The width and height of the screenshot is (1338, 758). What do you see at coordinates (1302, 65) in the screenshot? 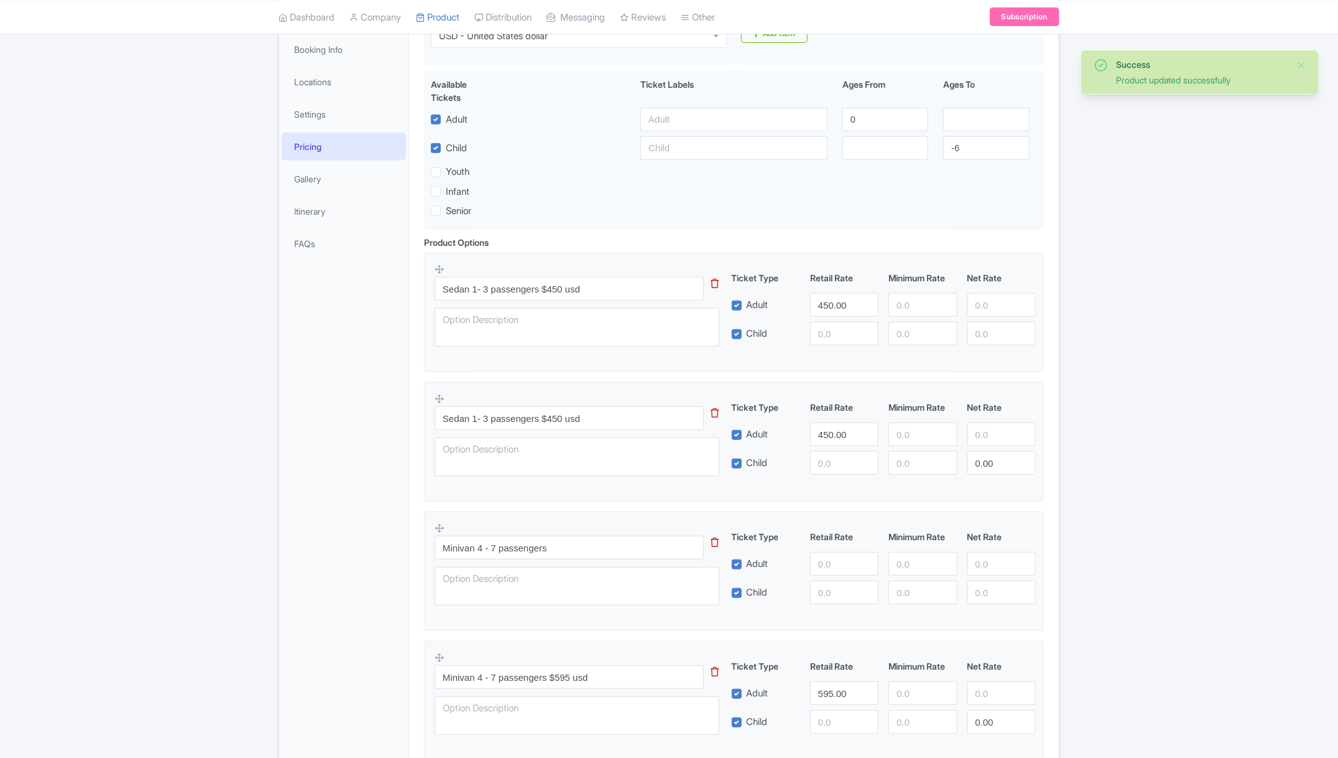
I see `button: Close` at bounding box center [1302, 65].